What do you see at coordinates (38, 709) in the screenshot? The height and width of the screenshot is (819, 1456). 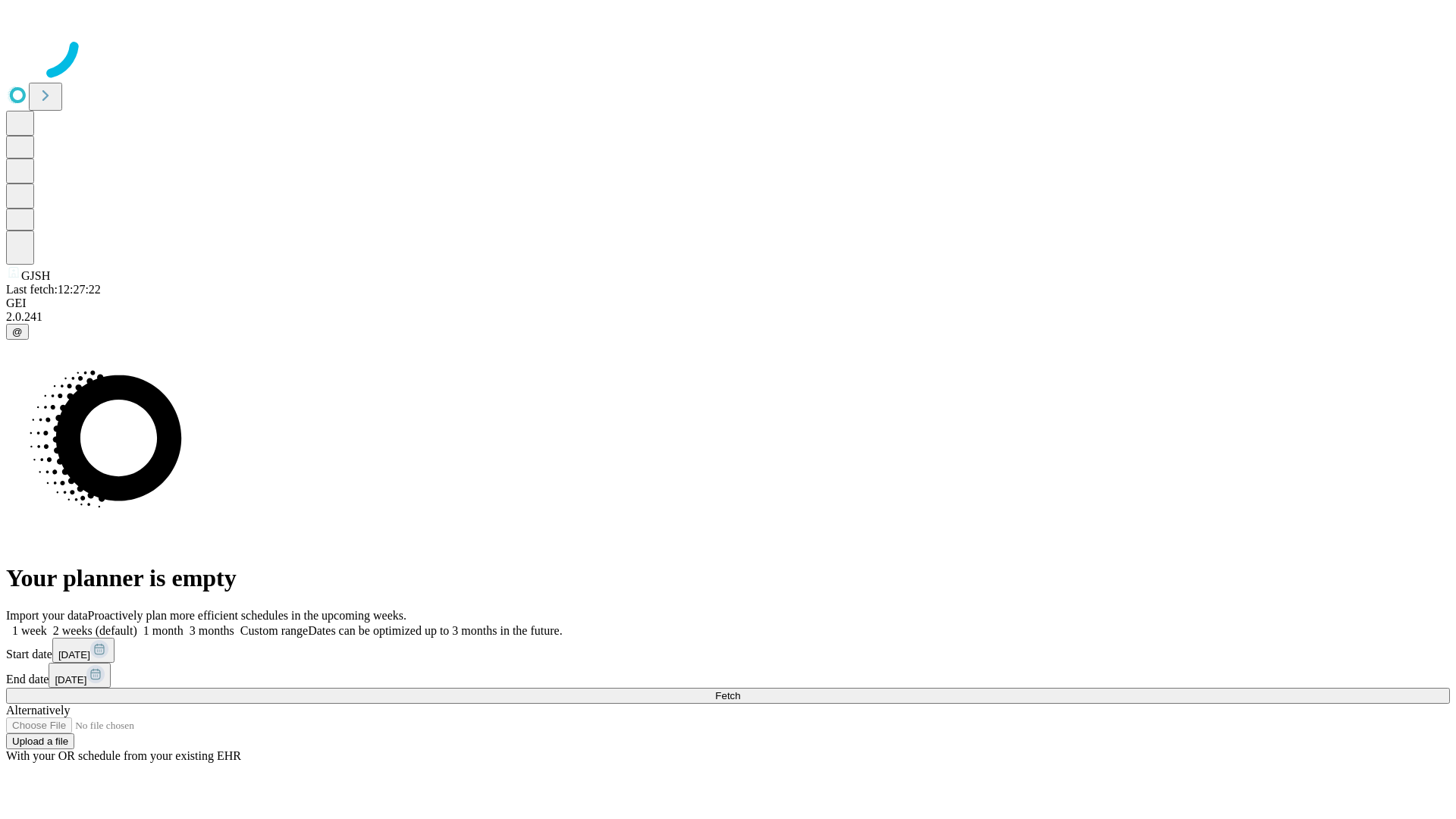 I see `span: Alternatively` at bounding box center [38, 709].